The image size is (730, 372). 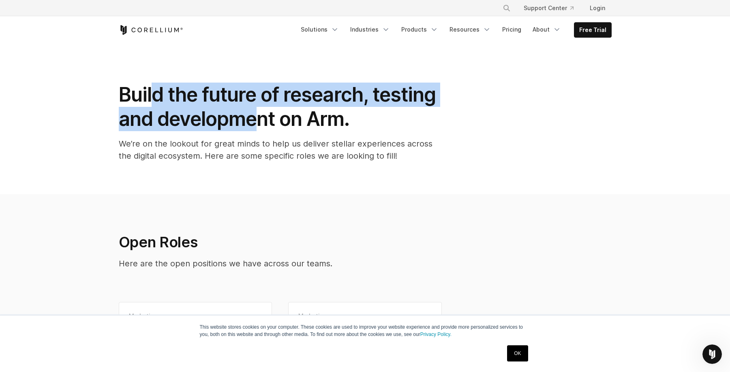 I want to click on a: Support Center, so click(x=548, y=8).